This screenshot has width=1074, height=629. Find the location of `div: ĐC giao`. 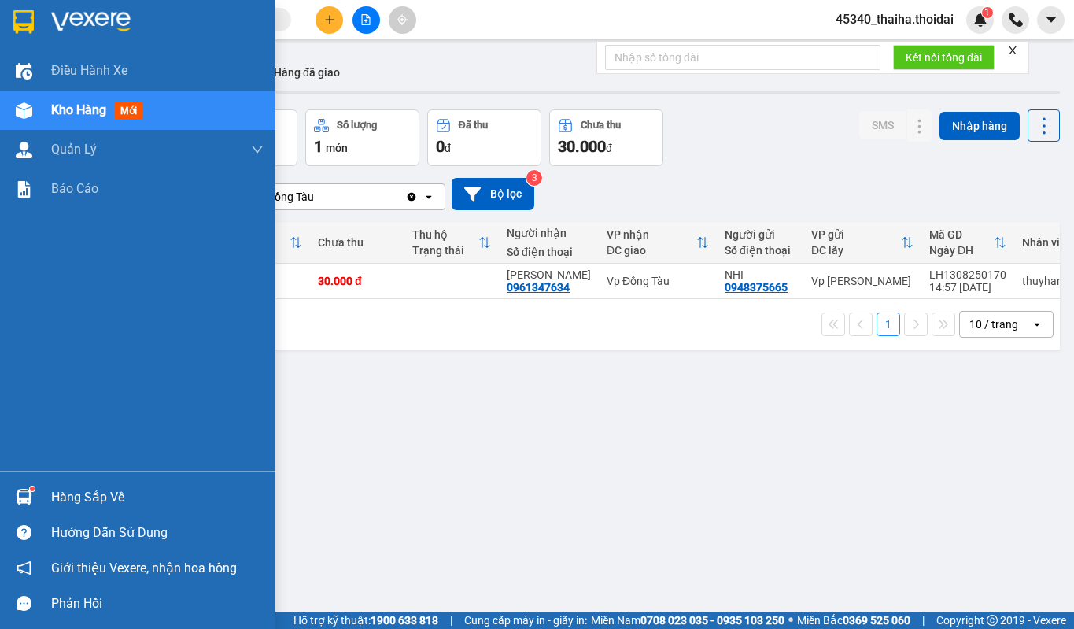

div: ĐC giao is located at coordinates (651, 250).